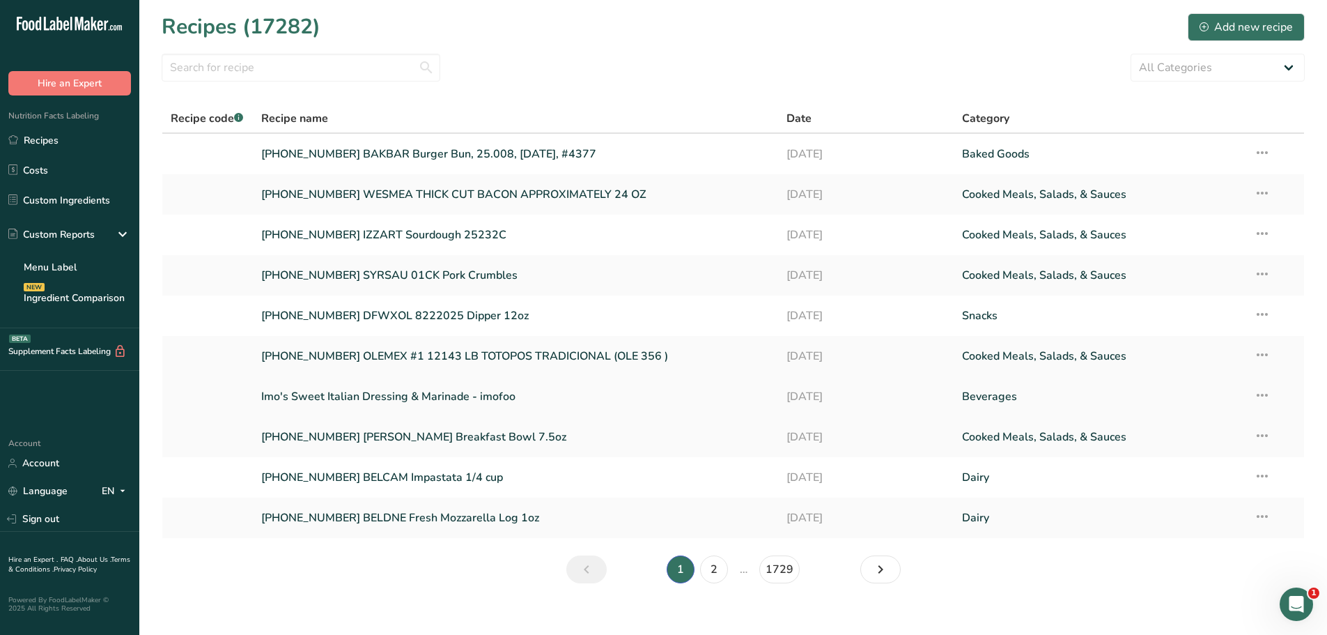 This screenshot has width=1327, height=635. Describe the element at coordinates (881, 569) in the screenshot. I see `a: Next page` at that location.